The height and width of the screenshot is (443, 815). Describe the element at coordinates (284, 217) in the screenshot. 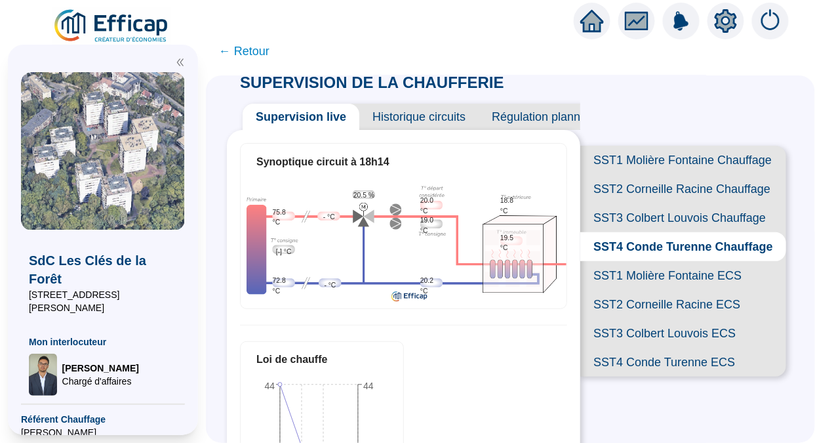

I see `span: 75.8 °C` at that location.